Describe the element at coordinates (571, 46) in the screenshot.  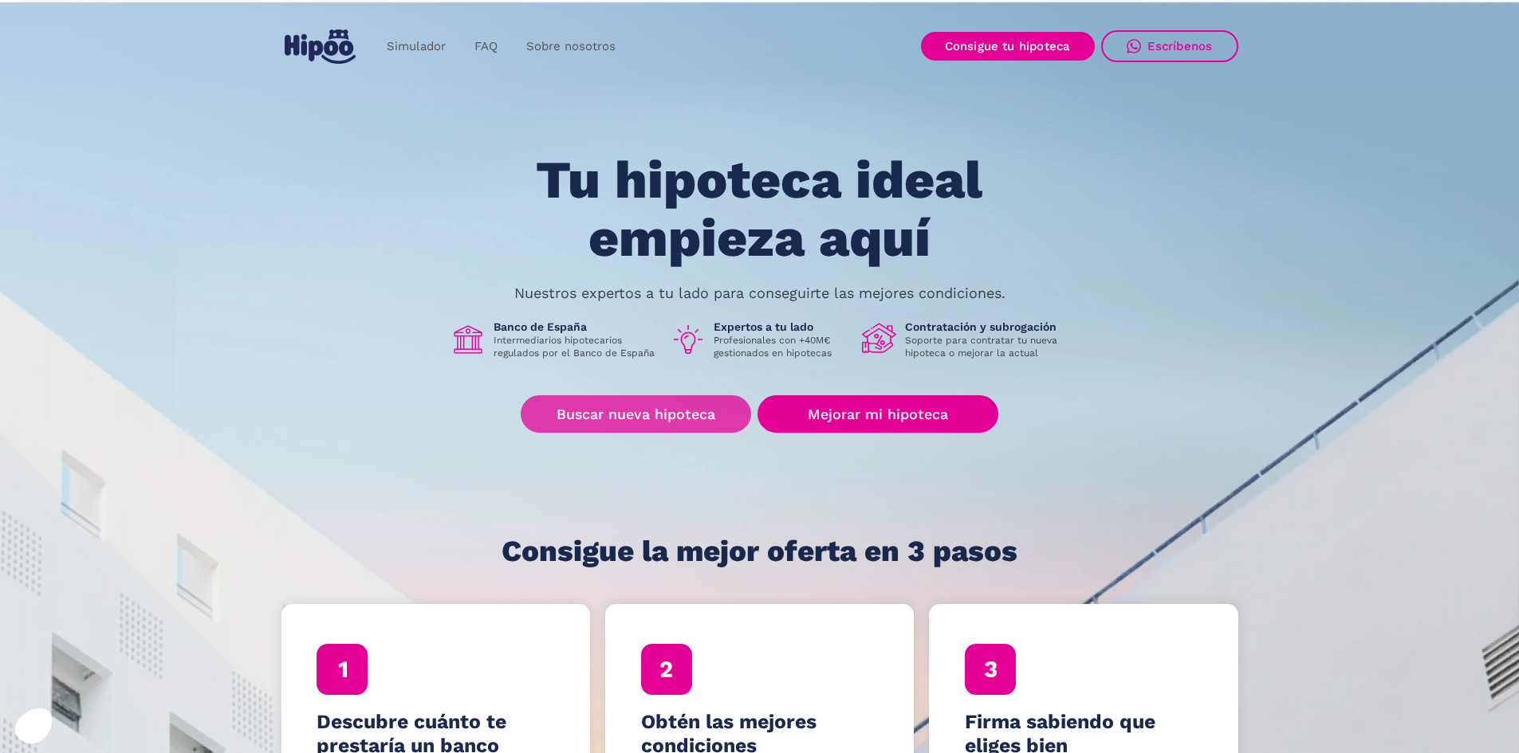
I see `a: Sobre nosotros` at that location.